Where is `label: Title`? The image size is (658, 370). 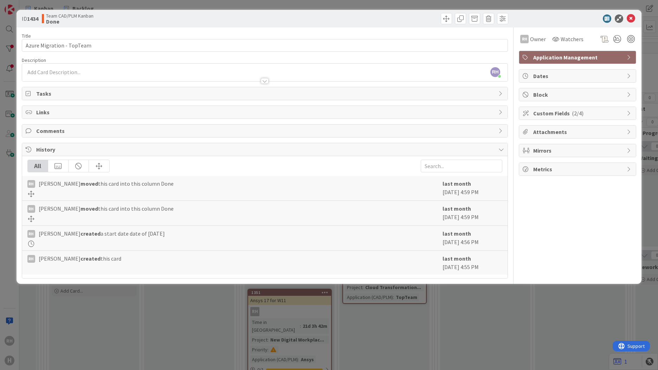 label: Title is located at coordinates (26, 36).